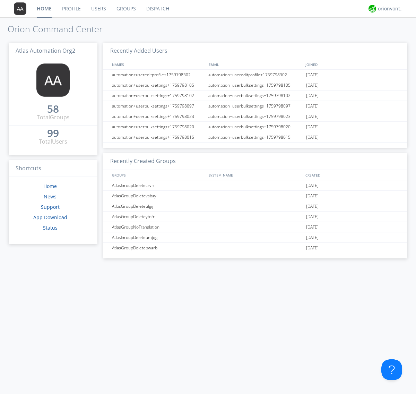 The height and width of the screenshot is (394, 416). Describe the element at coordinates (50, 207) in the screenshot. I see `a: Support` at that location.